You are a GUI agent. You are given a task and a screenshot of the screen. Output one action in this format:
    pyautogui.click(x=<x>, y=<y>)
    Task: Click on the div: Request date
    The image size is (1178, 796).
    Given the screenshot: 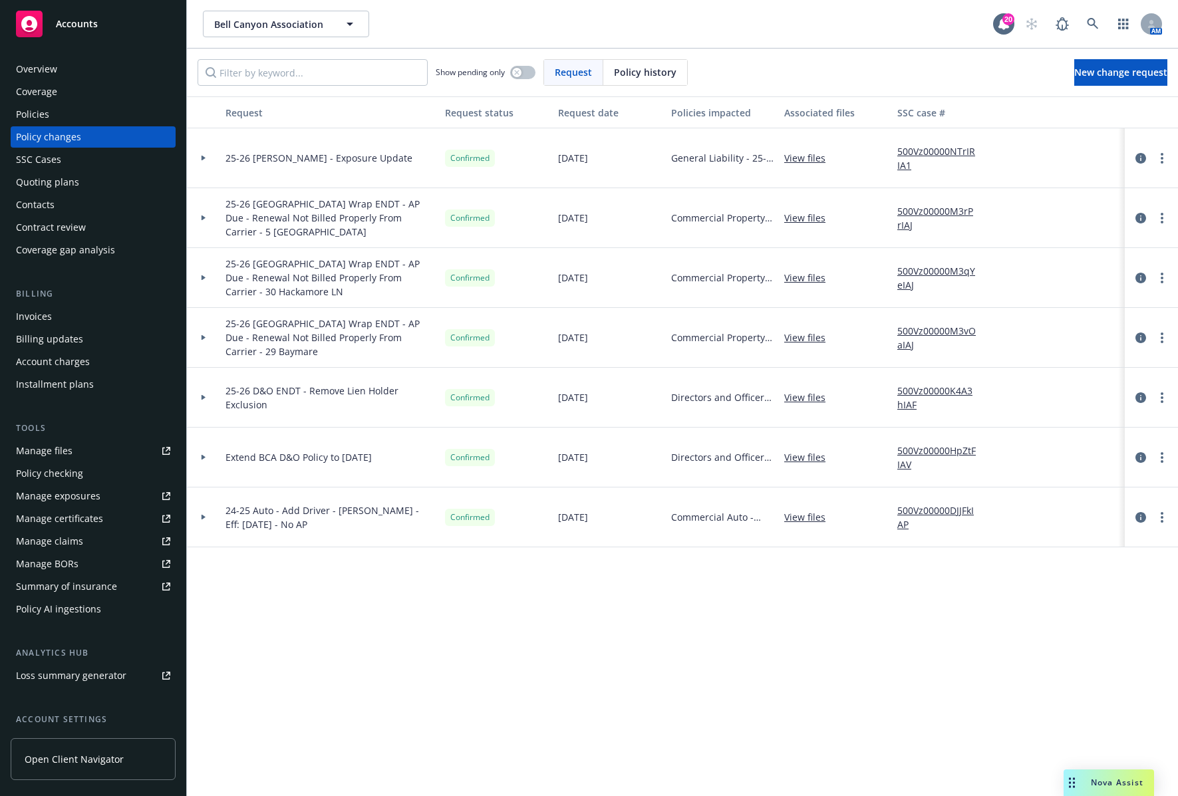 What is the action you would take?
    pyautogui.click(x=609, y=112)
    